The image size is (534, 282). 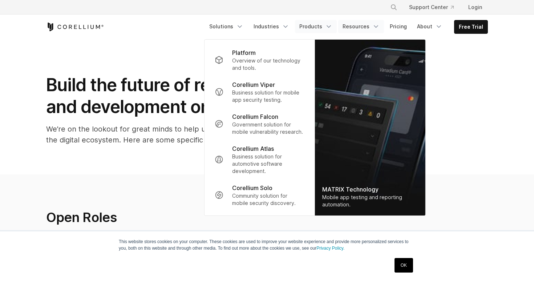 What do you see at coordinates (259, 60) in the screenshot?
I see `a: Platform Overview of our technology and tools.` at bounding box center [259, 60].